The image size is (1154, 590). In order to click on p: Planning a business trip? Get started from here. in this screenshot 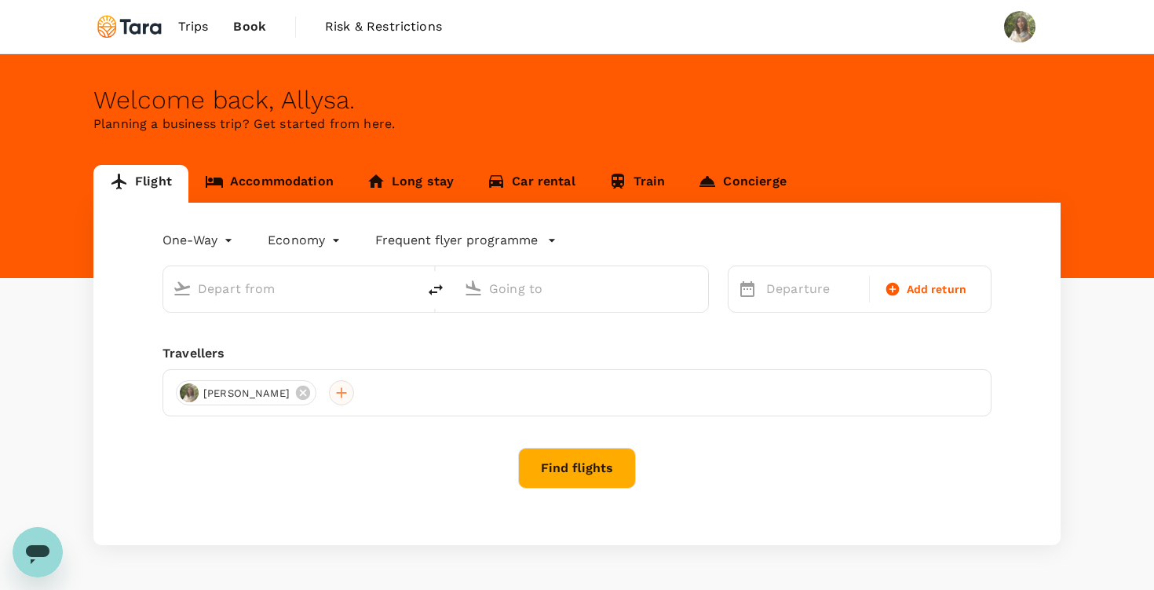, I will do `click(577, 124)`.